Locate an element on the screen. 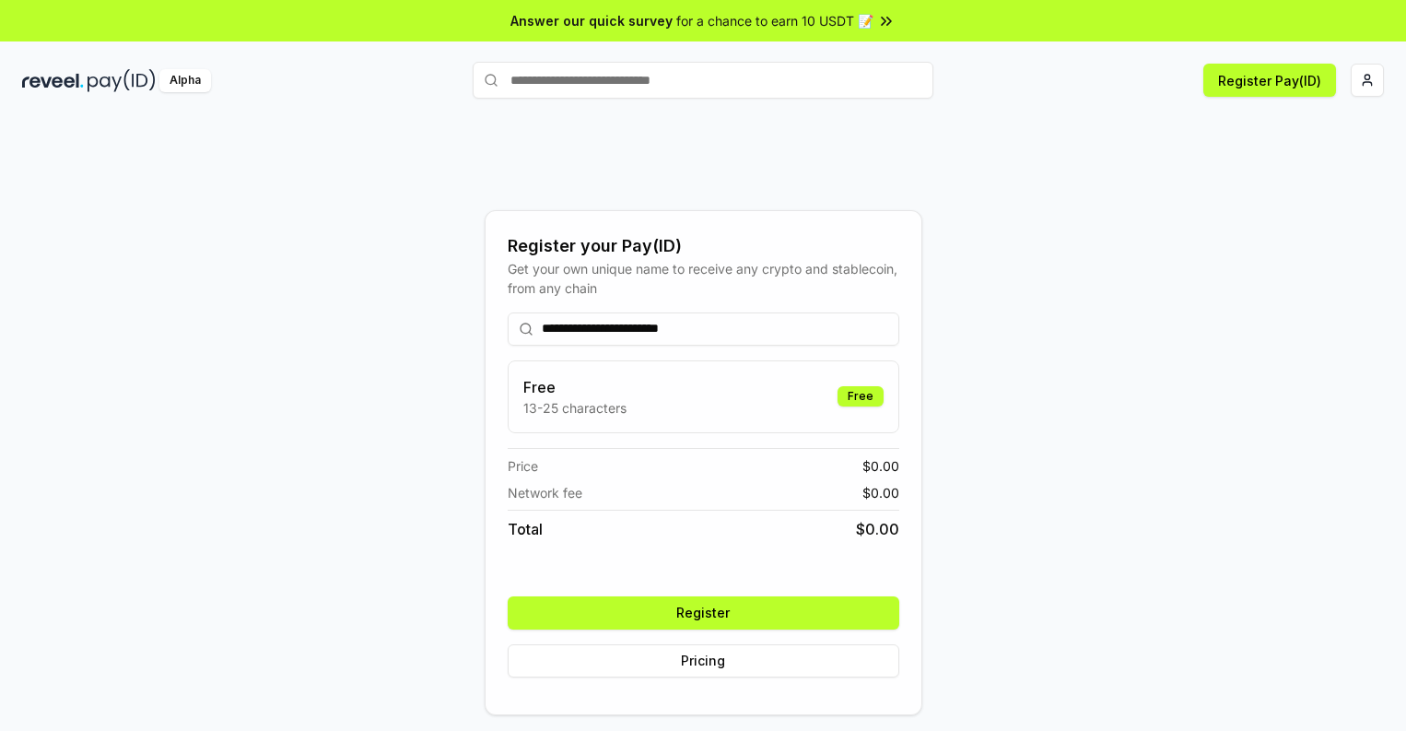 This screenshot has height=731, width=1406. div: Register your Pay(ID) is located at coordinates (703, 246).